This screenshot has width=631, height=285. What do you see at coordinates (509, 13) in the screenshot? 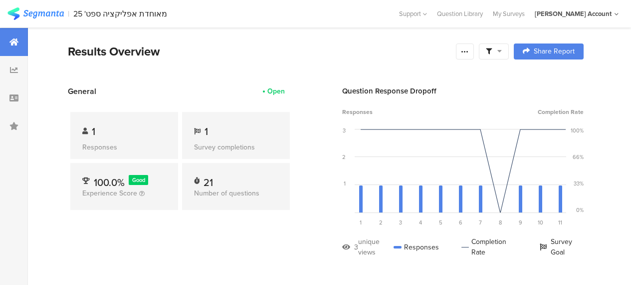
I see `a: My Surveys` at bounding box center [509, 13].